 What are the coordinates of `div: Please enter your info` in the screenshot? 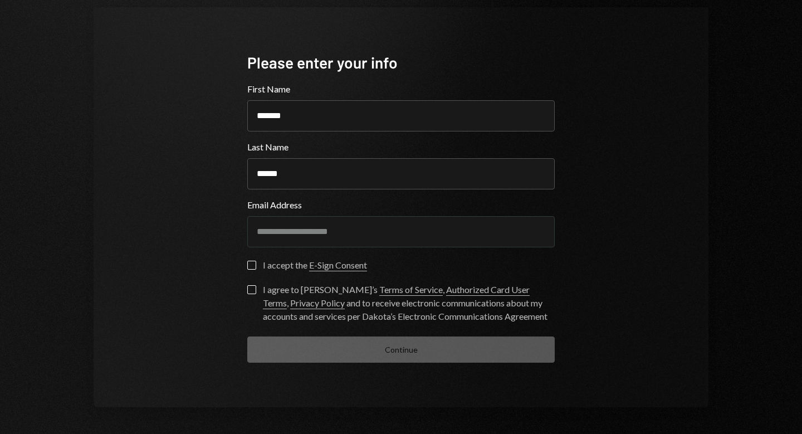 It's located at (401, 62).